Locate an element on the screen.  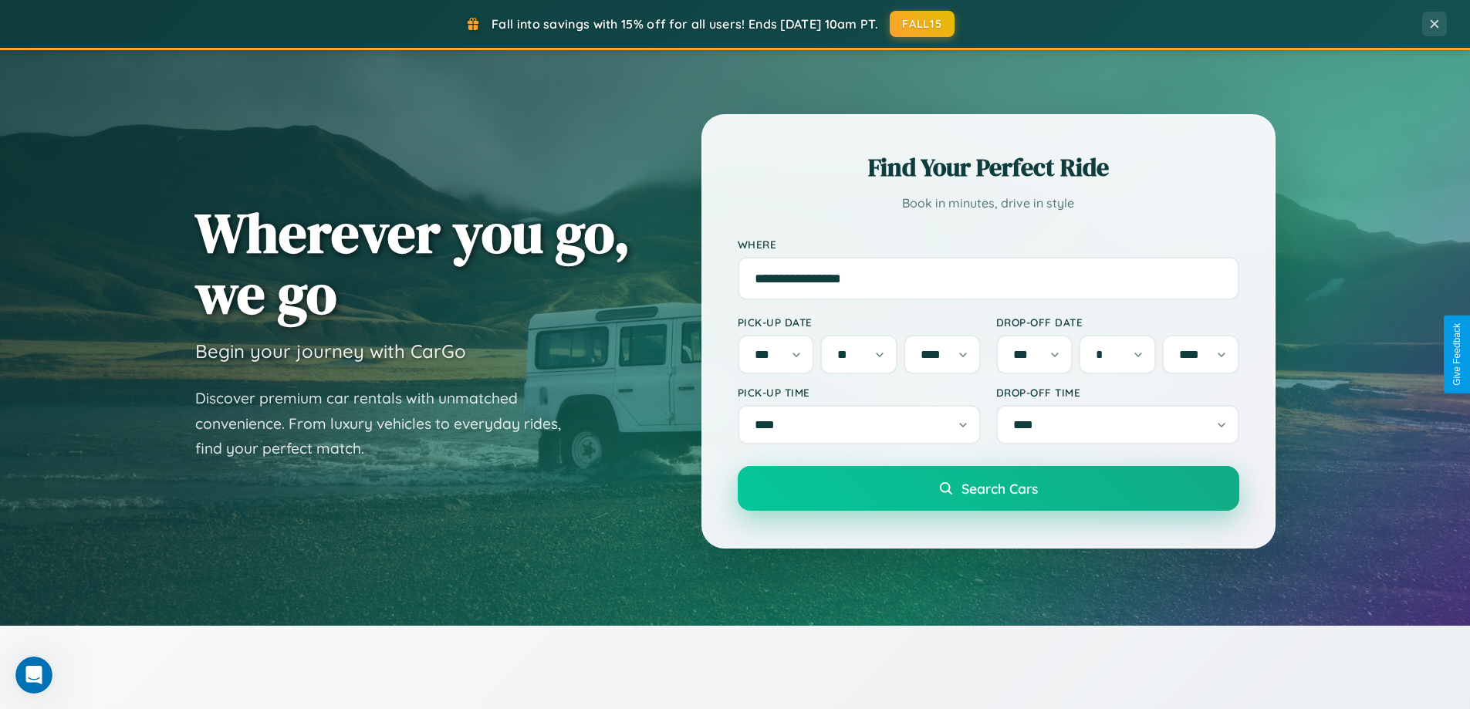
h2: Find Your Perfect Ride is located at coordinates (989, 167).